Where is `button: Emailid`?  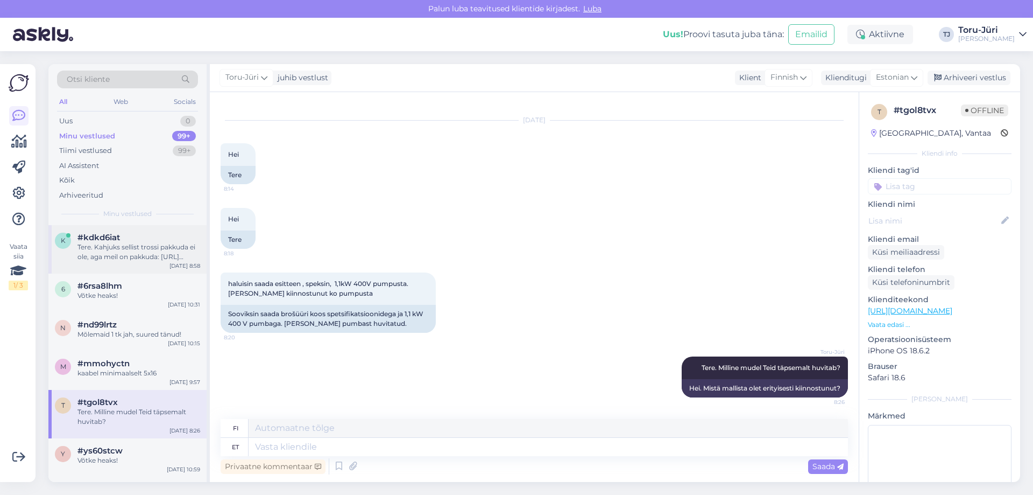 button: Emailid is located at coordinates (811, 34).